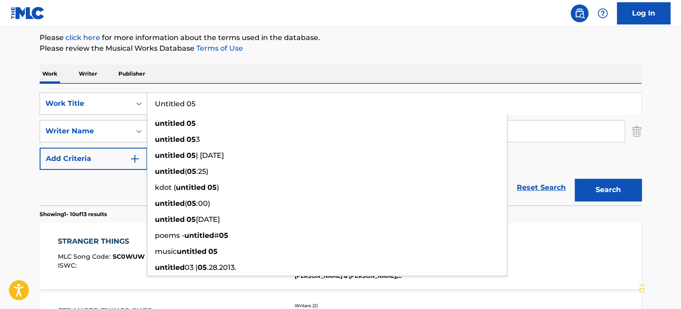 The height and width of the screenshot is (309, 681). What do you see at coordinates (88, 74) in the screenshot?
I see `p: Writer` at bounding box center [88, 74].